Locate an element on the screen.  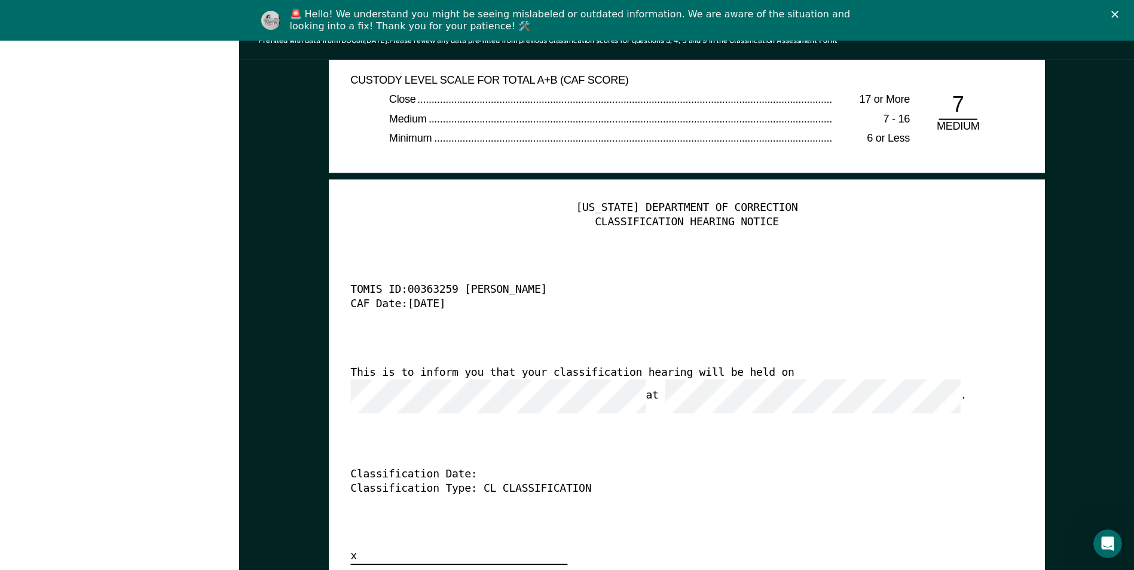
img: Profile image for Kim is located at coordinates (271, 20).